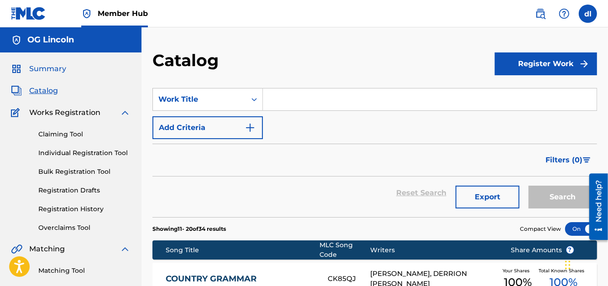 The width and height of the screenshot is (608, 286). Describe the element at coordinates (51, 40) in the screenshot. I see `h5: OG Lincoln` at that location.